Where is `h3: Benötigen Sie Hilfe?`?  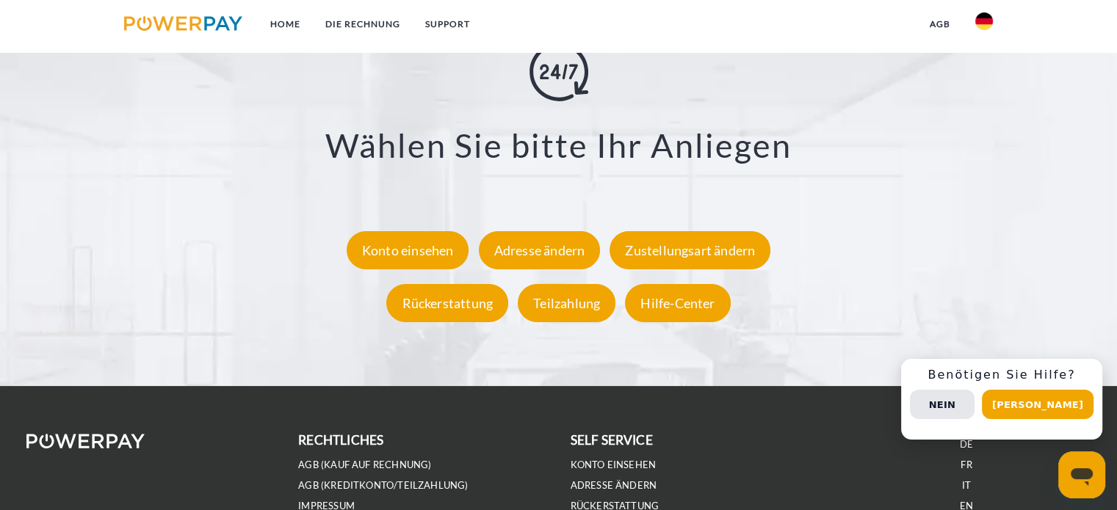
h3: Benötigen Sie Hilfe? is located at coordinates (1002, 375).